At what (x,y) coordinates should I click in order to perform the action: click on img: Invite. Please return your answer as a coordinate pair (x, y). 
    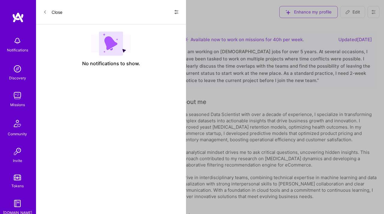
    Looking at the image, I should click on (17, 151).